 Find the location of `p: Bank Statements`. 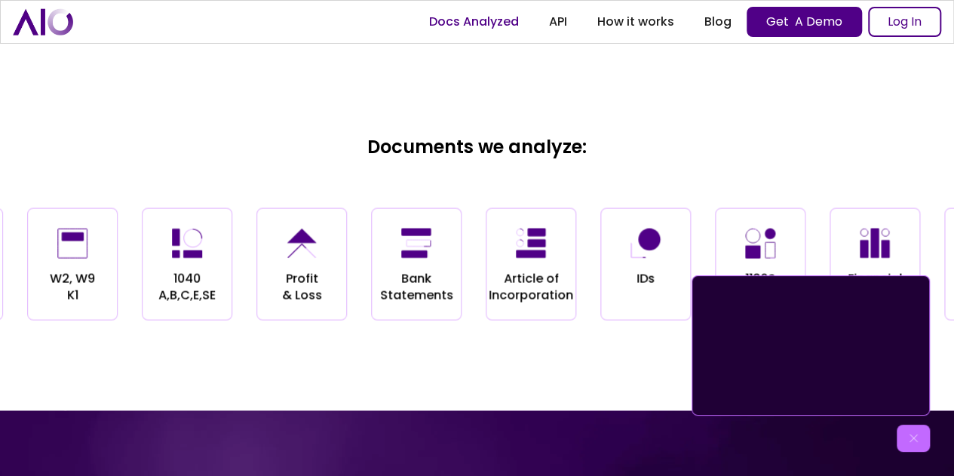

p: Bank Statements is located at coordinates (416, 287).